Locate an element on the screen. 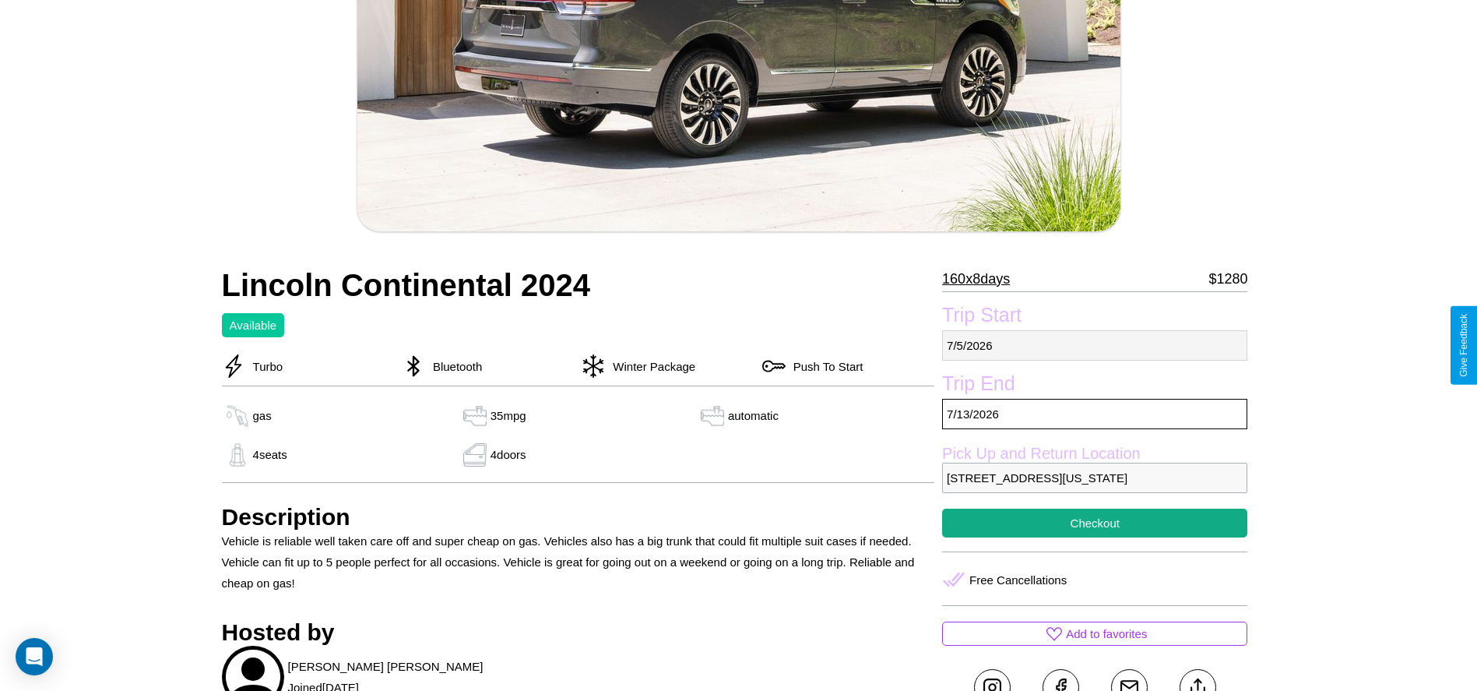 The width and height of the screenshot is (1477, 691). p: Available is located at coordinates (253, 325).